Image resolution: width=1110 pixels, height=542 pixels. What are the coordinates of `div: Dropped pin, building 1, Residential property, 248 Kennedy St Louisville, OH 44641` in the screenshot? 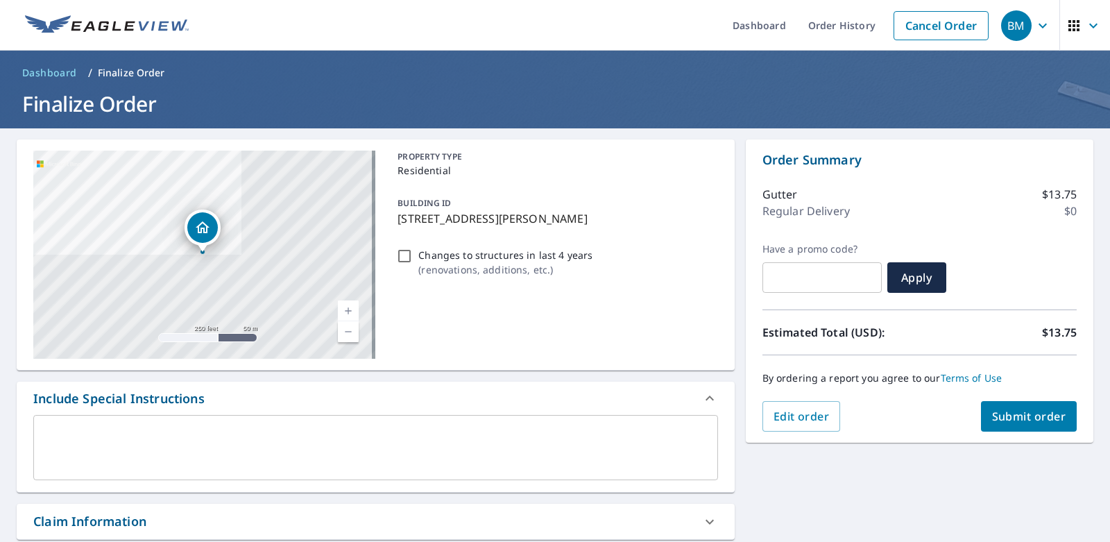 It's located at (203, 231).